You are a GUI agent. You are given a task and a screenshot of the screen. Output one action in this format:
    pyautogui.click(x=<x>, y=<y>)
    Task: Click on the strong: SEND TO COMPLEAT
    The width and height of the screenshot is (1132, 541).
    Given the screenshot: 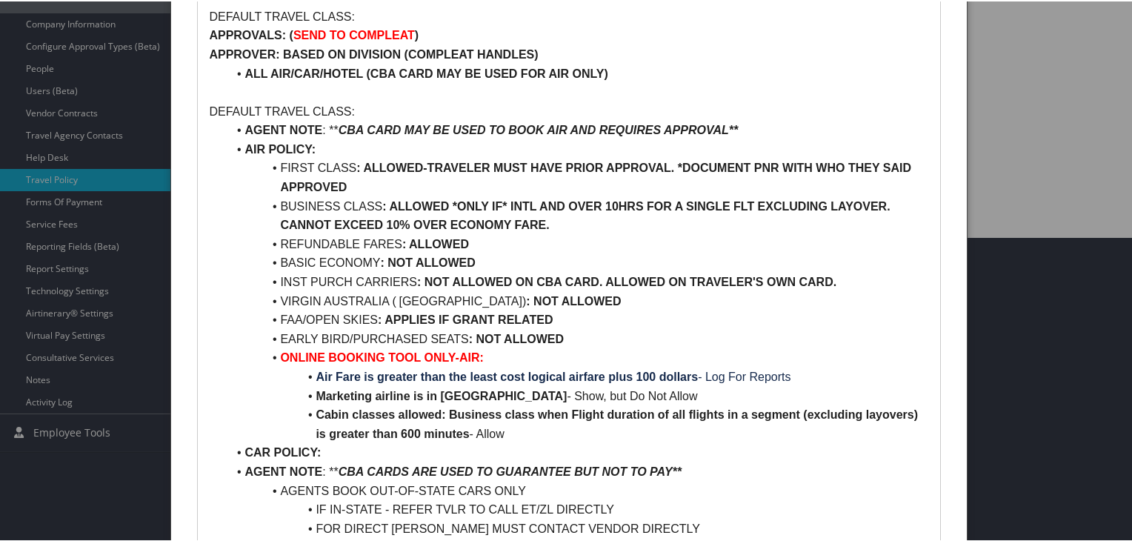 What is the action you would take?
    pyautogui.click(x=354, y=33)
    